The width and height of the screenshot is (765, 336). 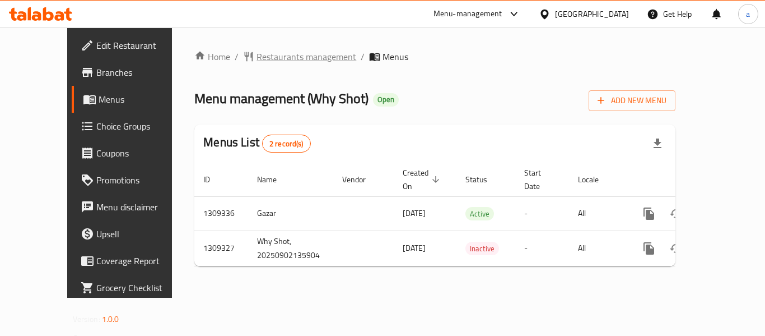 I want to click on a: Choice Groups, so click(x=133, y=126).